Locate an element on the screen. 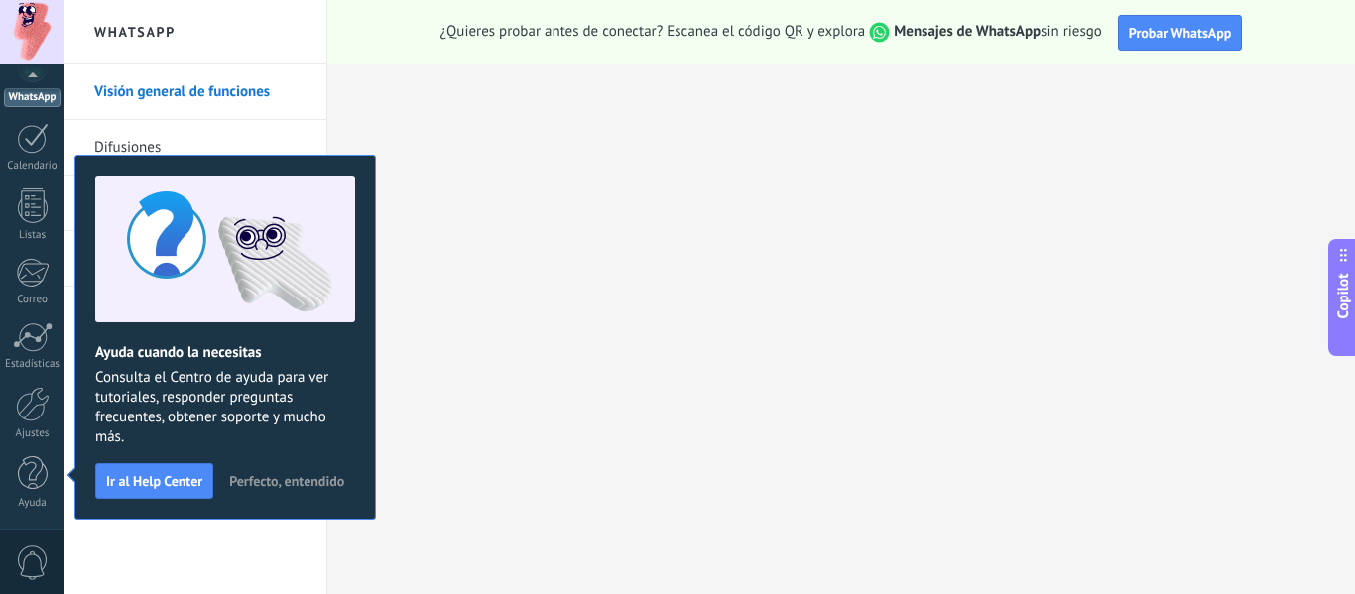 The width and height of the screenshot is (1355, 594). span: Probar WhatsApp is located at coordinates (1181, 33).